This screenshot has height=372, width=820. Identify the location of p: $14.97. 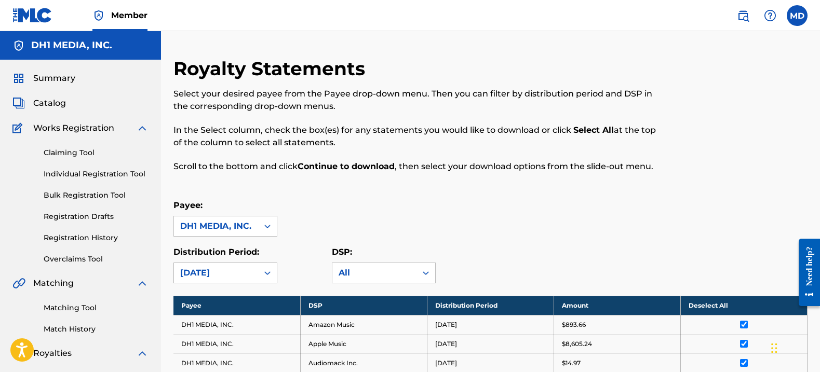
(571, 363).